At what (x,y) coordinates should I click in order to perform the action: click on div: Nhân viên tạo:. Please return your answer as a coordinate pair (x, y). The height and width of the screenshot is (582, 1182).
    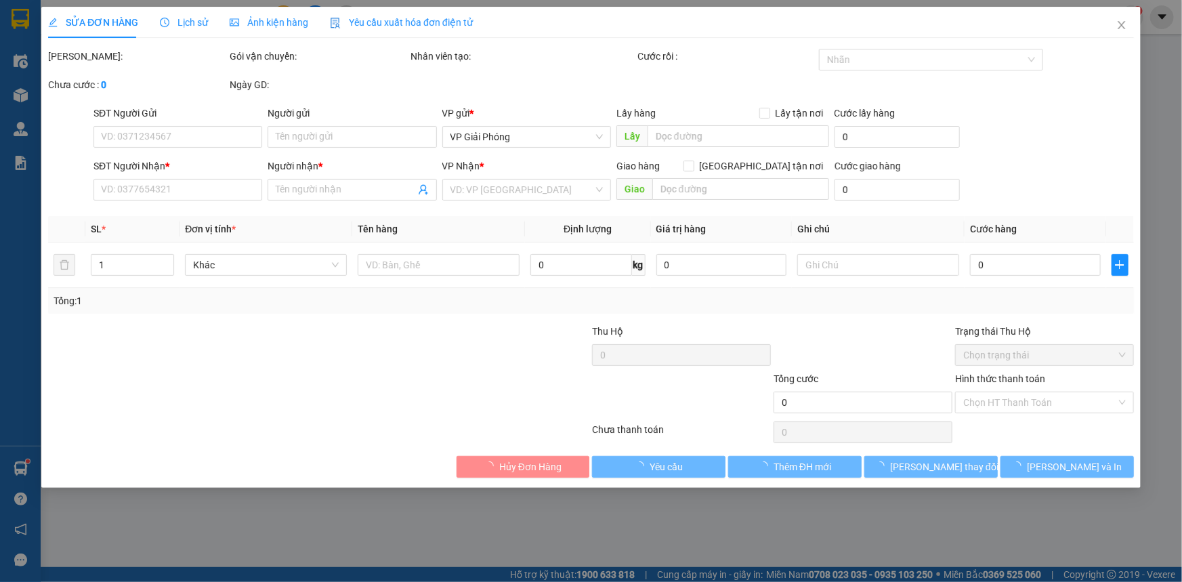
    Looking at the image, I should click on (523, 56).